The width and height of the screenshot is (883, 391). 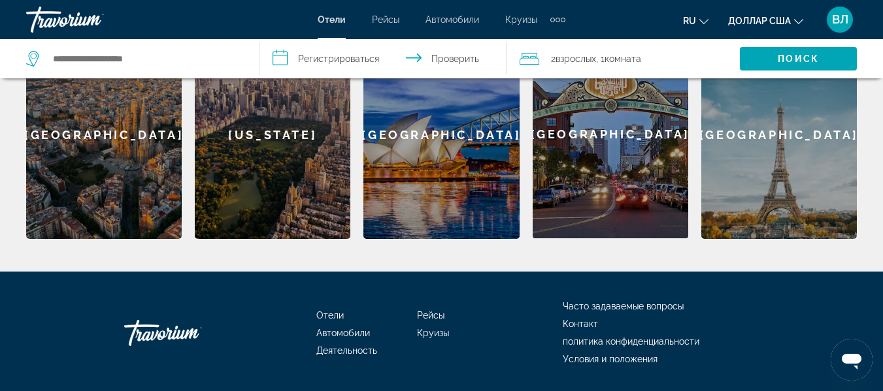 What do you see at coordinates (553, 59) in the screenshot?
I see `font: 2` at bounding box center [553, 59].